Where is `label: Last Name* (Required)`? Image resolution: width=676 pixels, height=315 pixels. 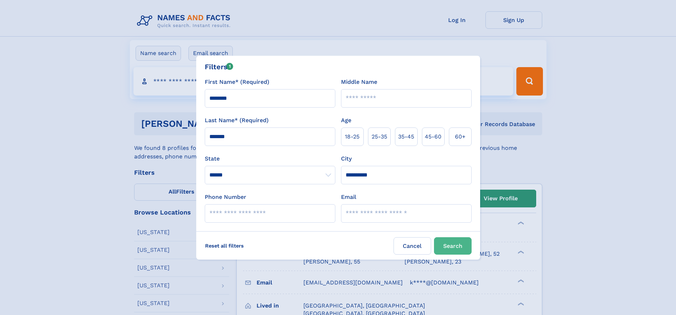 label: Last Name* (Required) is located at coordinates (237, 120).